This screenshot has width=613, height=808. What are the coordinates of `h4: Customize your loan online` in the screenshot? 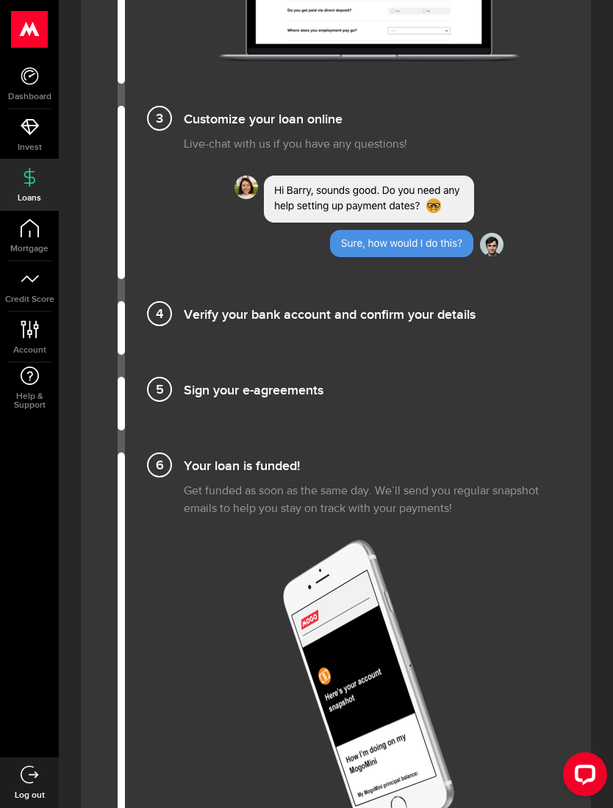 It's located at (369, 118).